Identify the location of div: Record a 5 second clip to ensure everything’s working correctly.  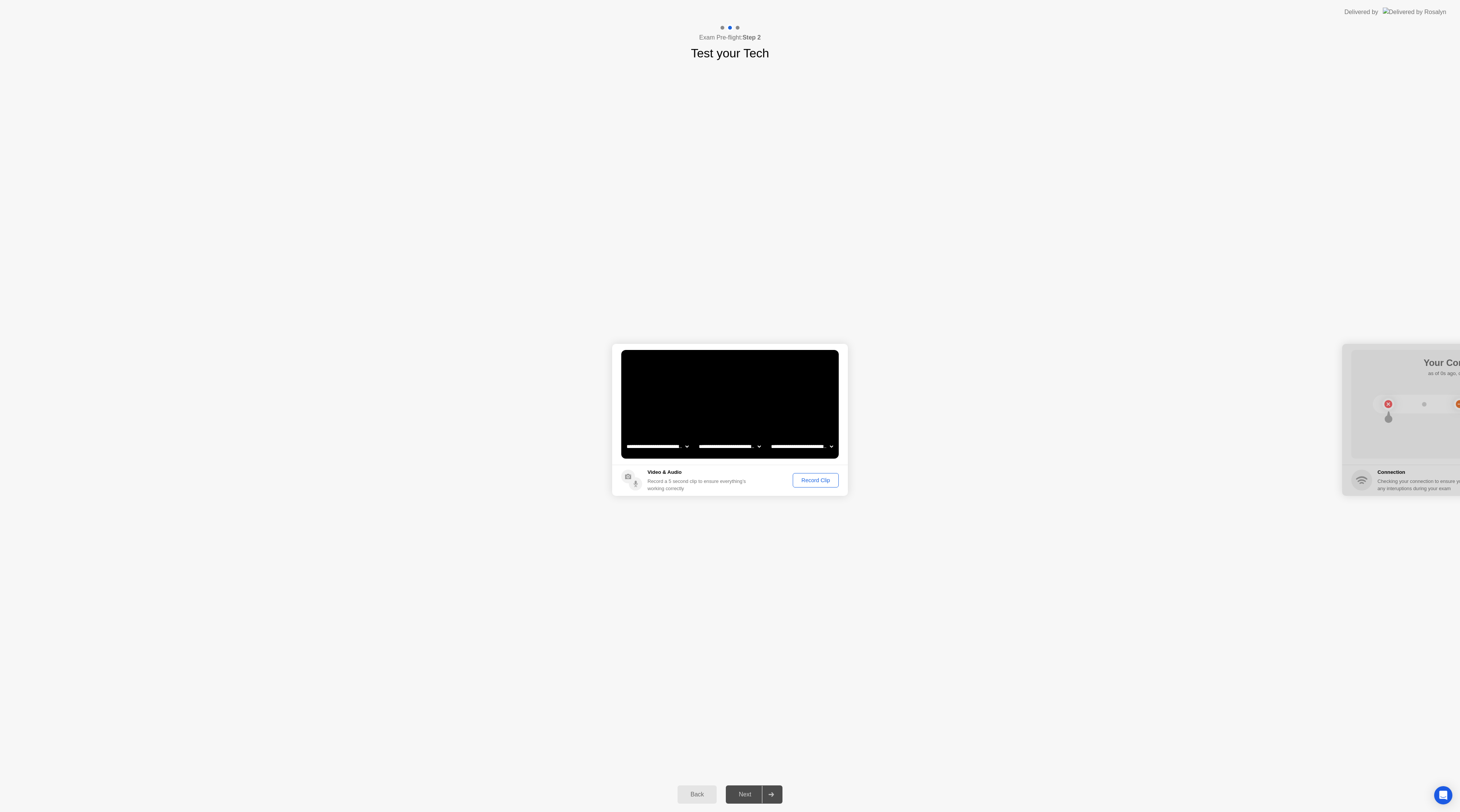
(698, 485).